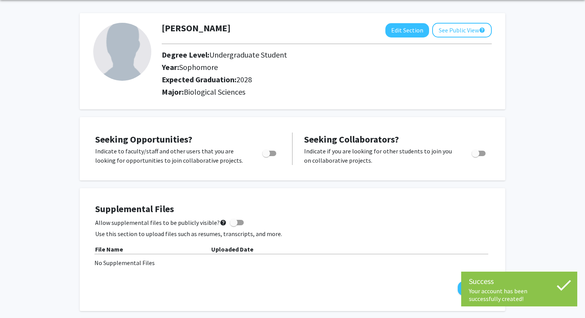 This screenshot has width=585, height=318. I want to click on div: Success, so click(519, 282).